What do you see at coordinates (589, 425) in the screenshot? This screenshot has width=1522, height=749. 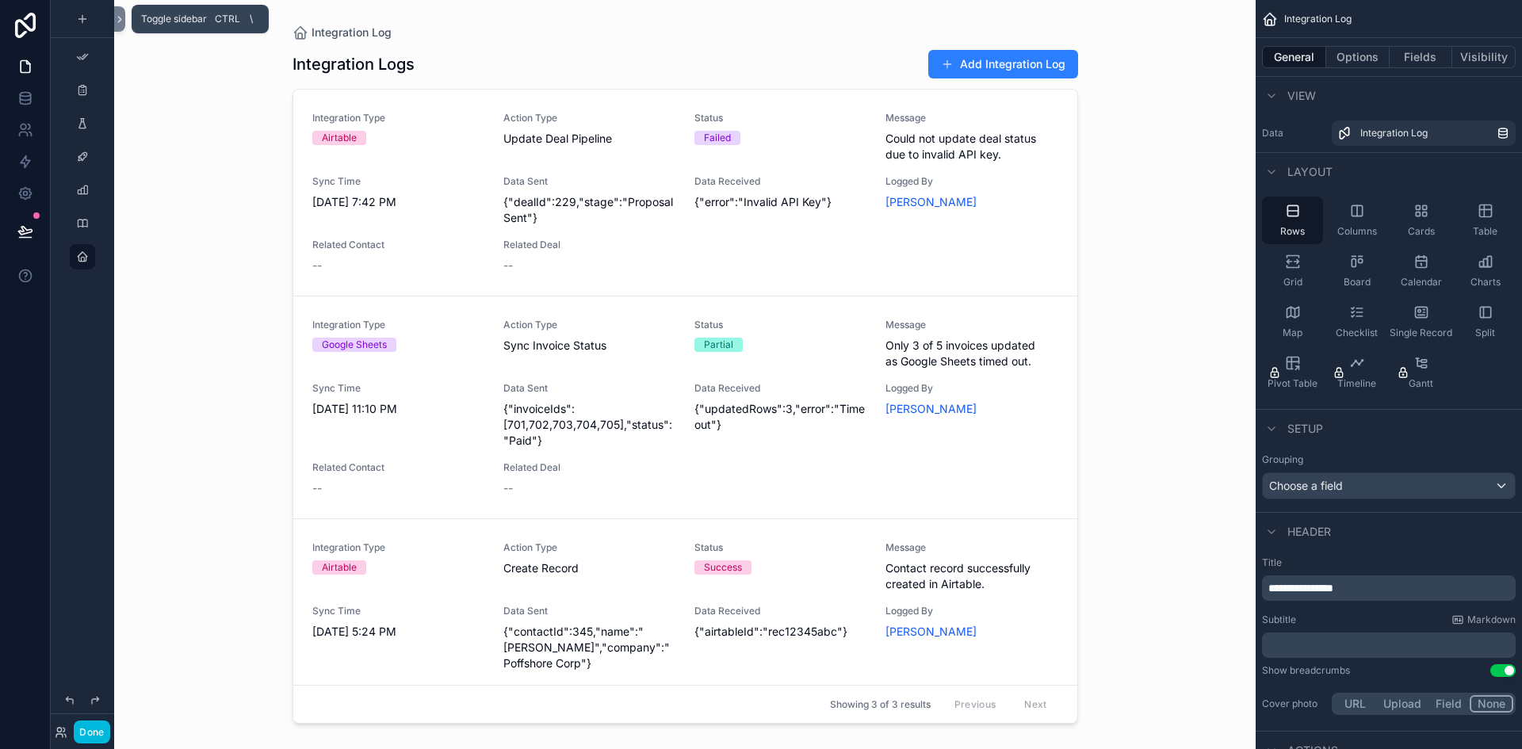 I see `span: {"invoiceIds":[701,702,703,704,705],"status":"Paid"}` at bounding box center [589, 425].